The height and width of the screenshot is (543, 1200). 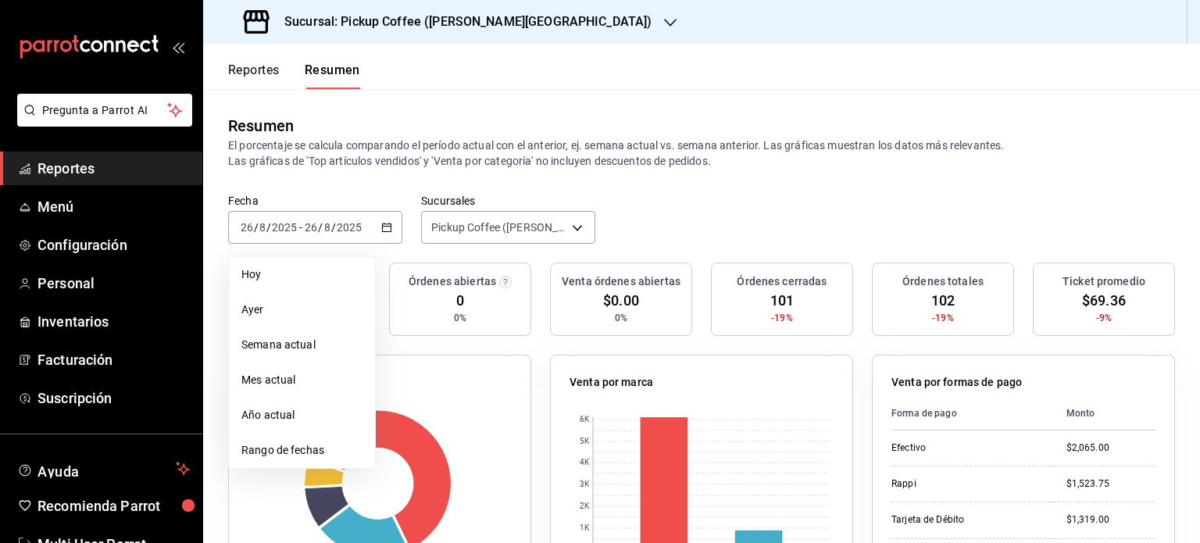 What do you see at coordinates (1104, 318) in the screenshot?
I see `span: -9%` at bounding box center [1104, 318].